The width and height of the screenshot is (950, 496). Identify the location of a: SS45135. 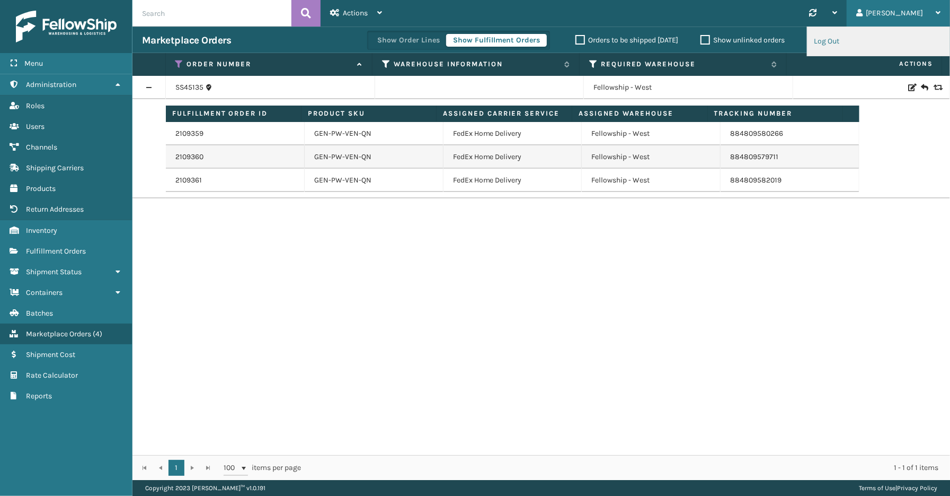
(189, 87).